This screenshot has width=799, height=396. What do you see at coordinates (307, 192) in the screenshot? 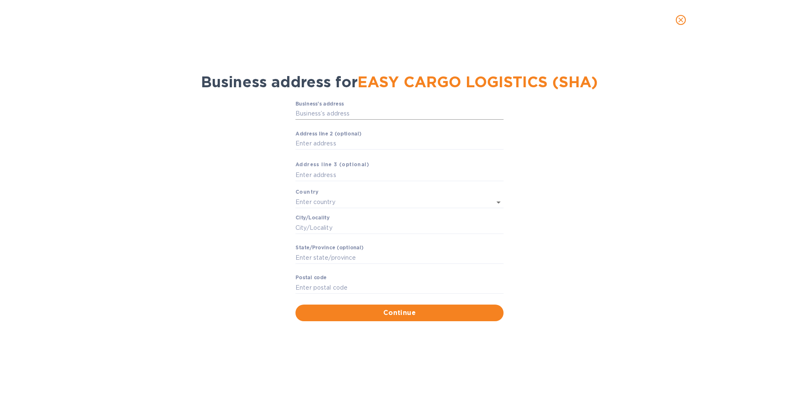
I see `b: Country` at bounding box center [307, 192].